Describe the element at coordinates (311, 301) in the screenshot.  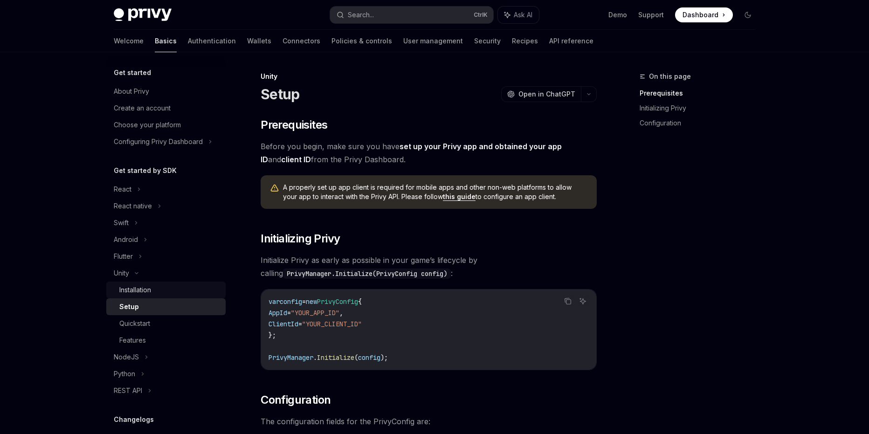
I see `span: new` at that location.